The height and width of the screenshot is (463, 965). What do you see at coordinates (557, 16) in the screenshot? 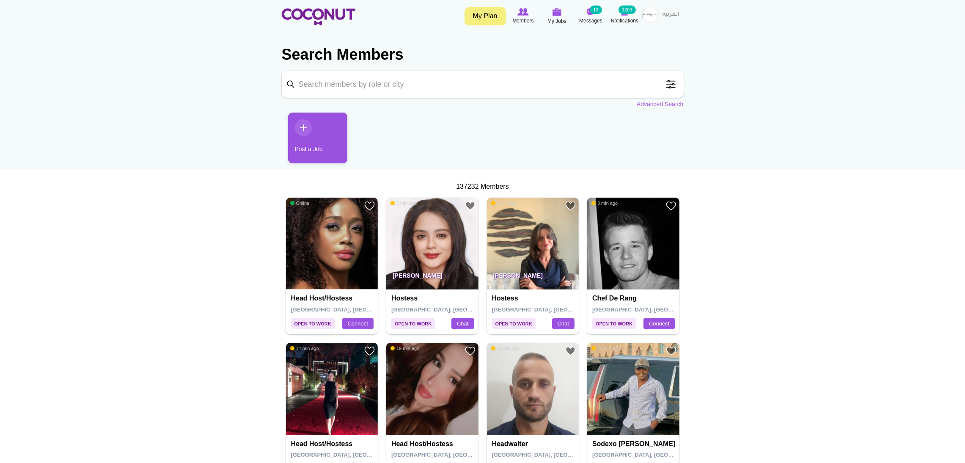
I see `a: My Jobs My Jobs` at bounding box center [557, 16].